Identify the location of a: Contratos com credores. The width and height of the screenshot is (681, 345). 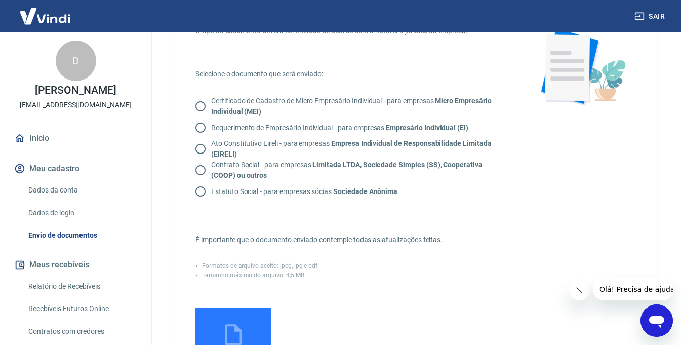
(82, 331).